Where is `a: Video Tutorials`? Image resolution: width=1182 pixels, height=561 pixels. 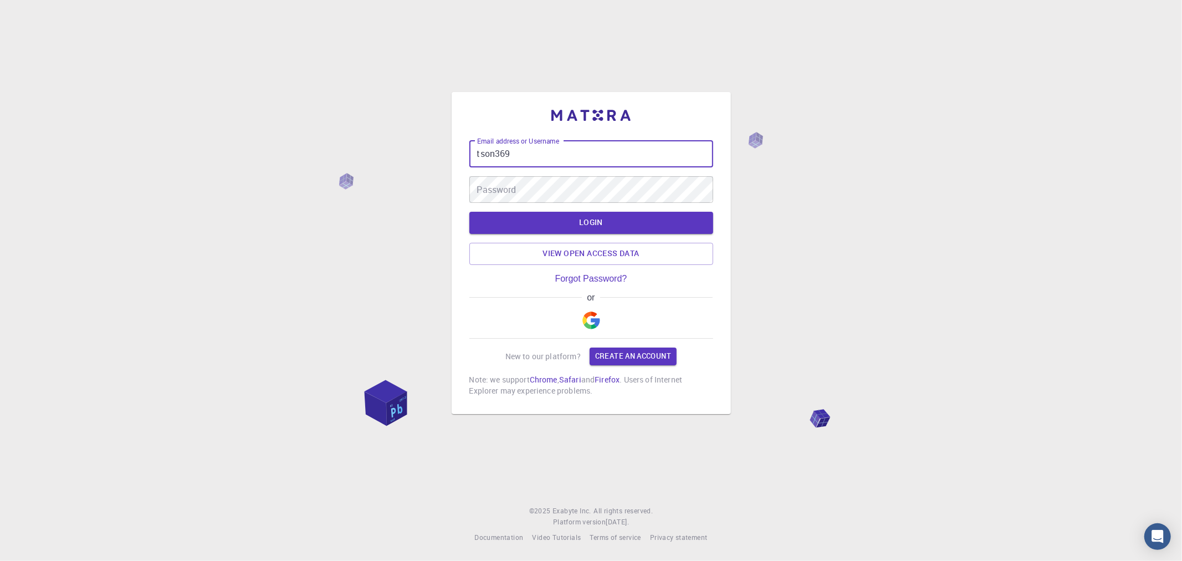 a: Video Tutorials is located at coordinates (557, 538).